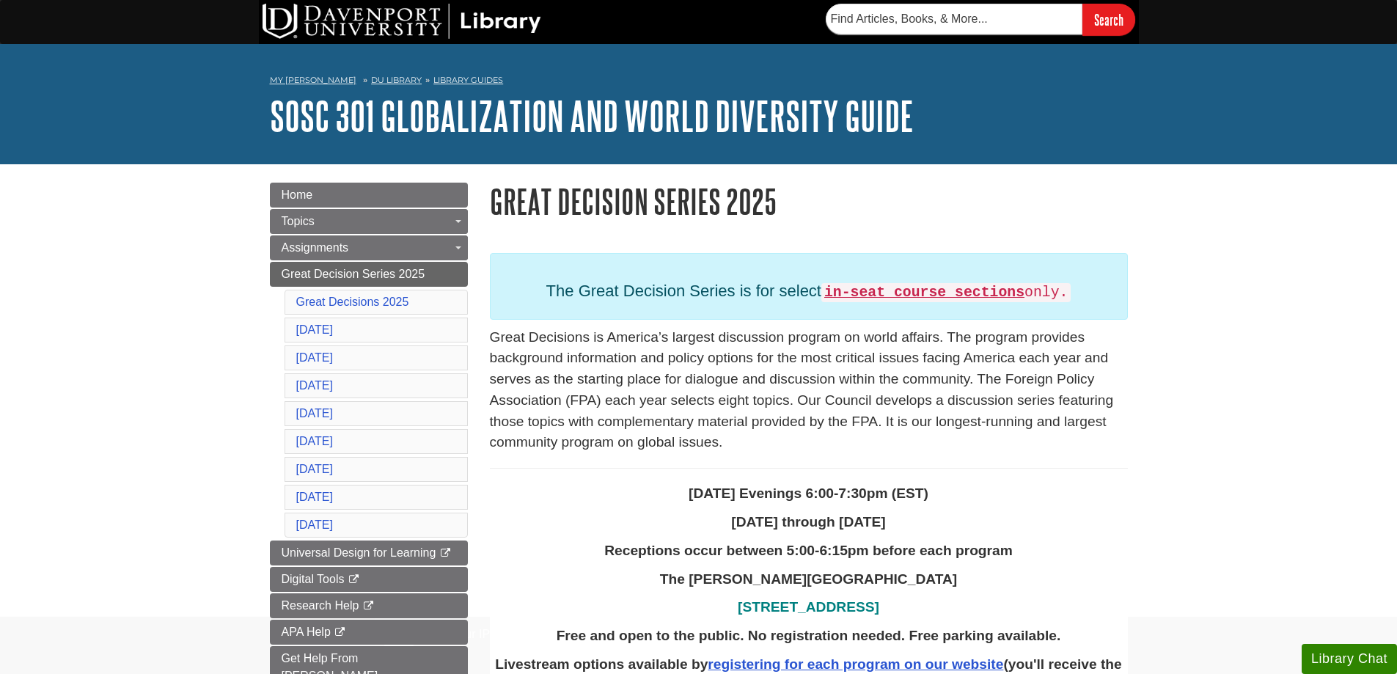 This screenshot has height=674, width=1397. Describe the element at coordinates (954, 19) in the screenshot. I see `input: Find Articles, Books, & More...` at that location.